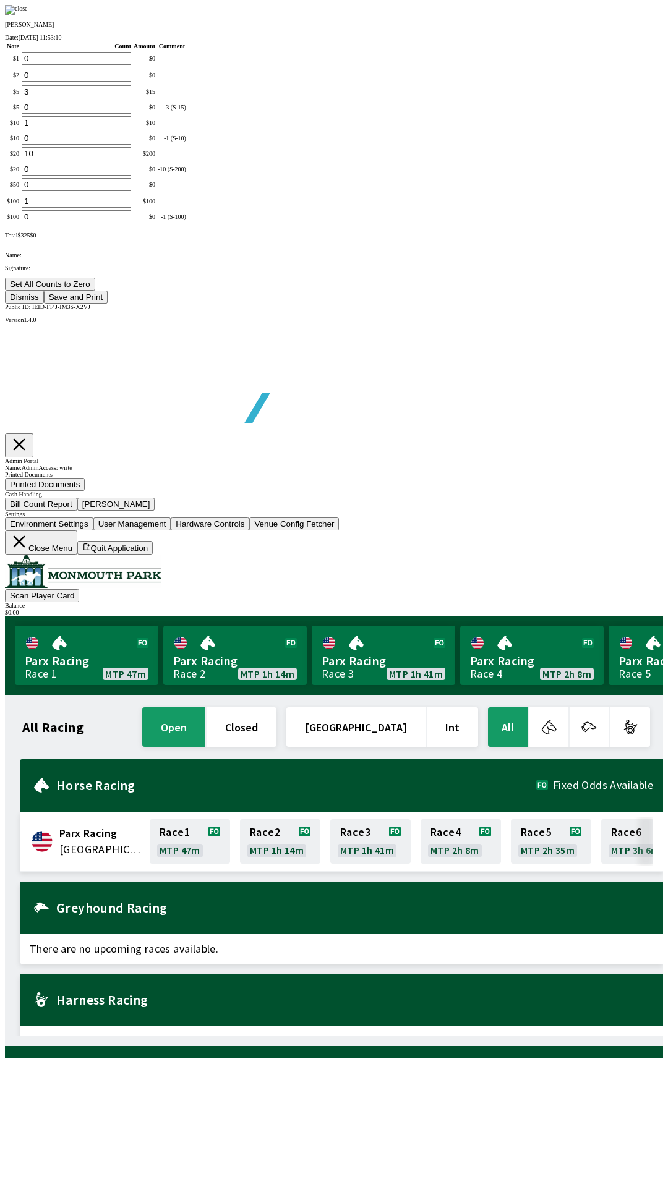 This screenshot has height=1187, width=668. Describe the element at coordinates (296, 785) in the screenshot. I see `h2: Horse Racing` at that location.